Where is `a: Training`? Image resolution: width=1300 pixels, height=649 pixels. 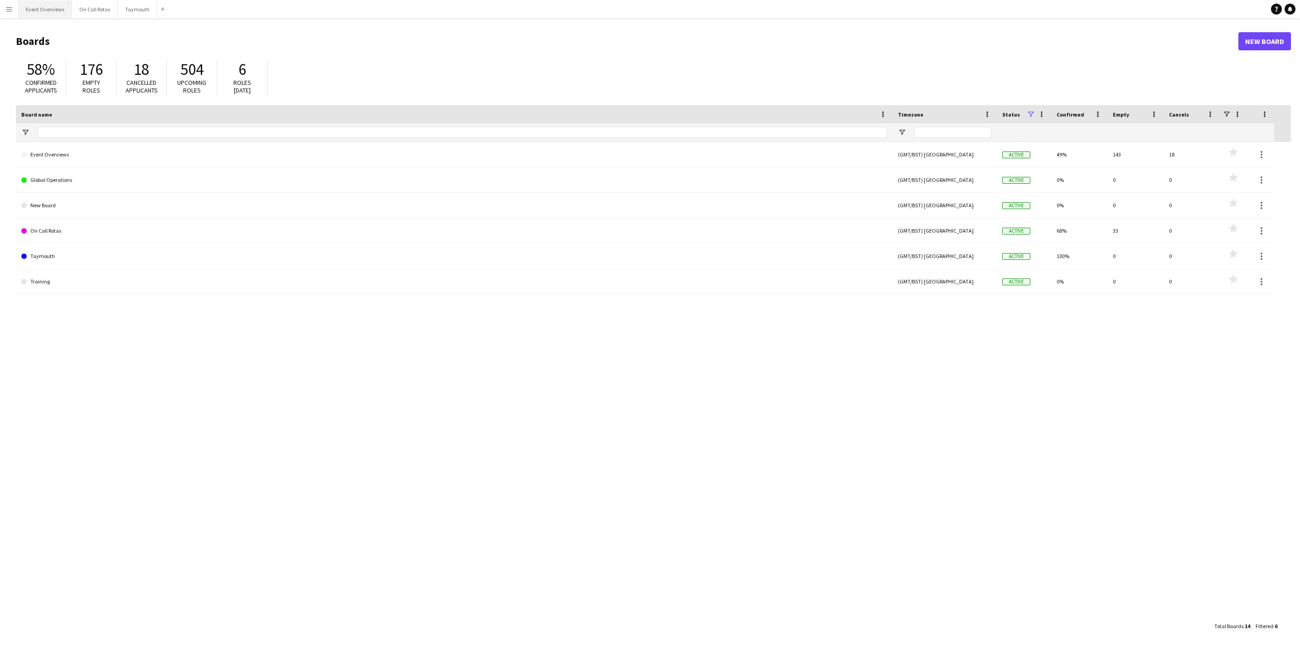
a: Training is located at coordinates (454, 281).